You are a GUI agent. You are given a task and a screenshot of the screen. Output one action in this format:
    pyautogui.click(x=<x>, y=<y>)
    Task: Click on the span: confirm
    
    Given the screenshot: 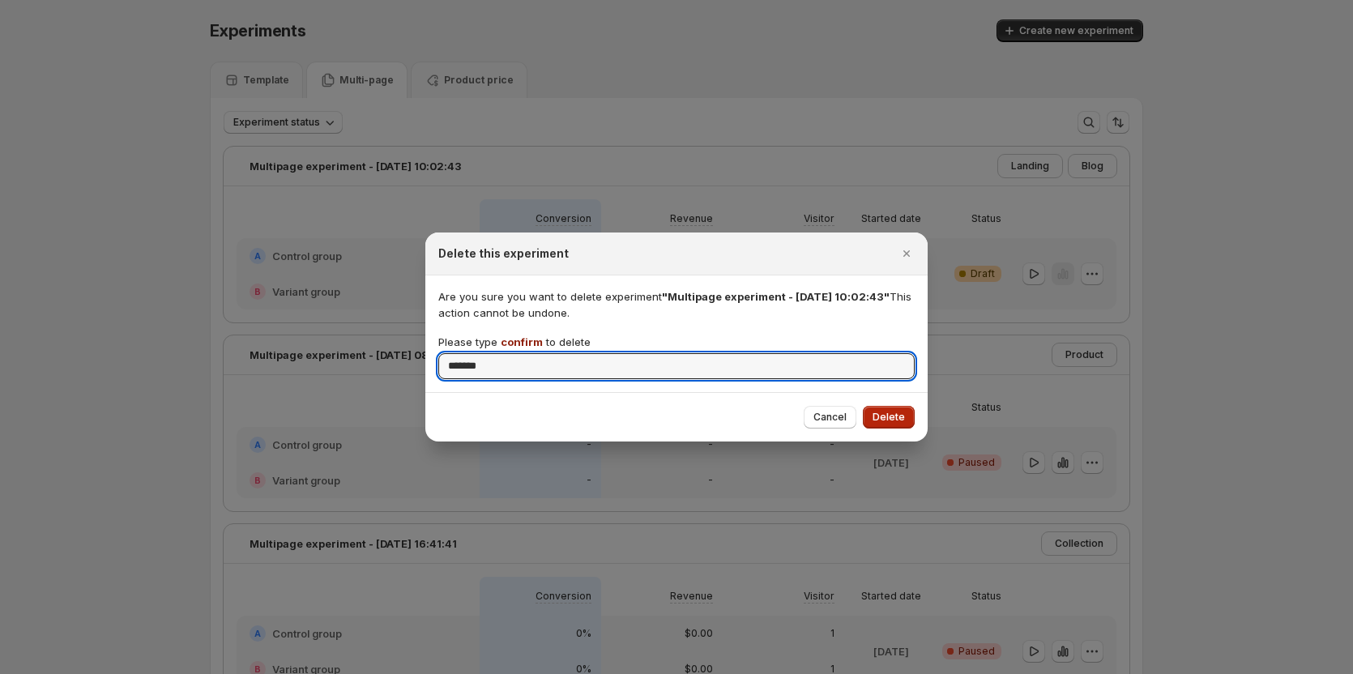 What is the action you would take?
    pyautogui.click(x=522, y=342)
    